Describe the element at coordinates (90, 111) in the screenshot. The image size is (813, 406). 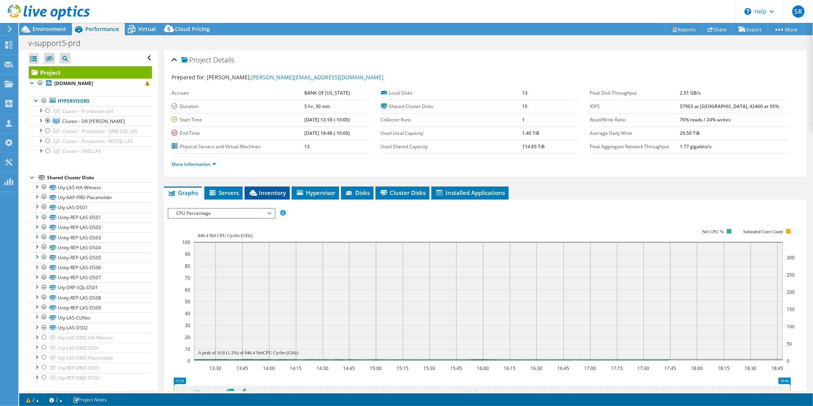
I see `a: Cluster - Production LAS` at that location.